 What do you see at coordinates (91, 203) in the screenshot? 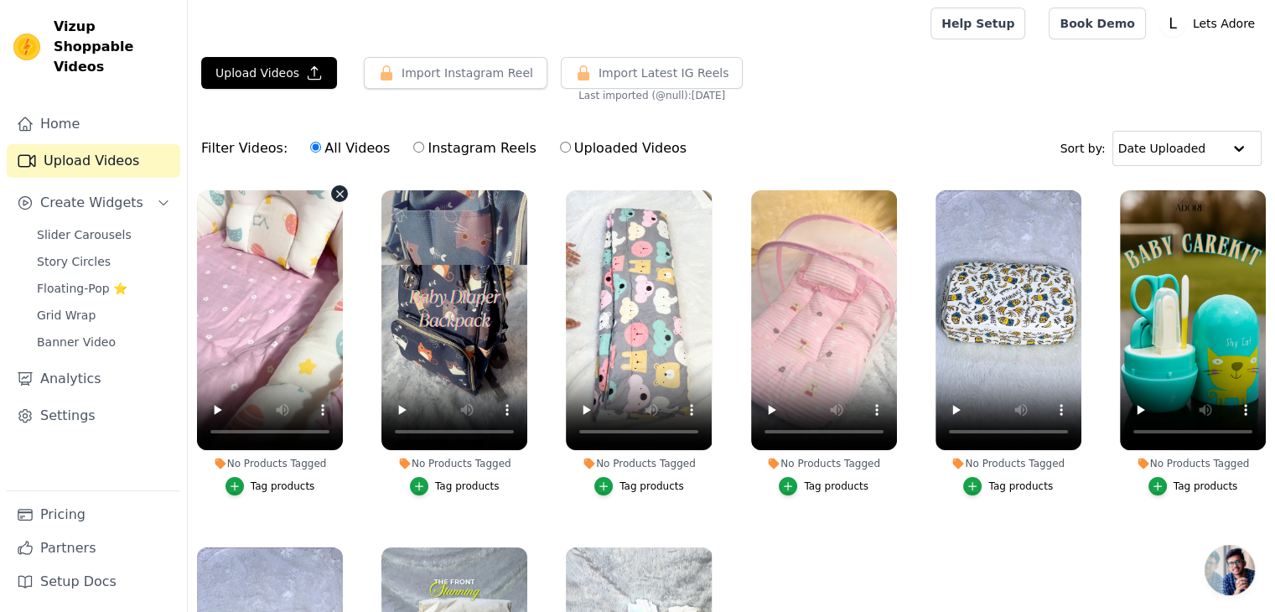
I see `span: Create Widgets` at bounding box center [91, 203].